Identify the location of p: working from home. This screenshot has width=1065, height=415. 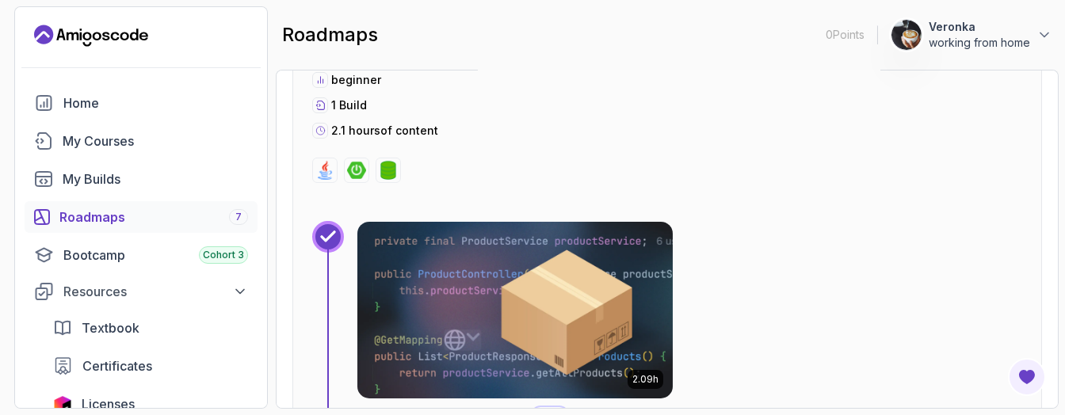
(979, 43).